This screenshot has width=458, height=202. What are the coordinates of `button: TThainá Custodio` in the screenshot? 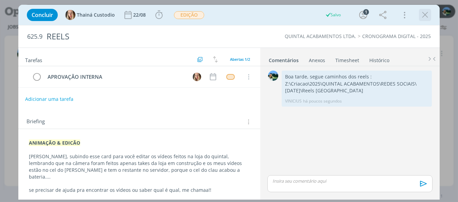 It's located at (90, 15).